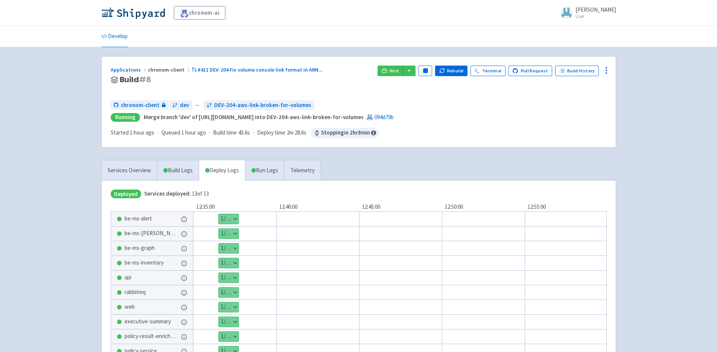  What do you see at coordinates (148, 321) in the screenshot?
I see `span: executive-summary` at bounding box center [148, 321].